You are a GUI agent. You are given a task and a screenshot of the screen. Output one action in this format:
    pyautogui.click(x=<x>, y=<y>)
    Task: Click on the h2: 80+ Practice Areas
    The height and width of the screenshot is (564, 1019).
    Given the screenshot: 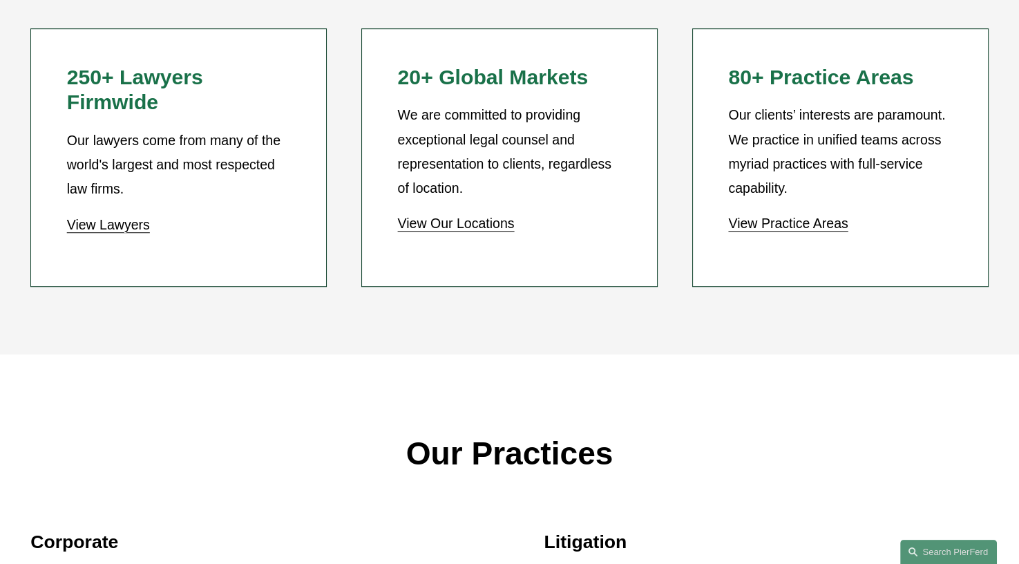 What is the action you would take?
    pyautogui.click(x=840, y=77)
    